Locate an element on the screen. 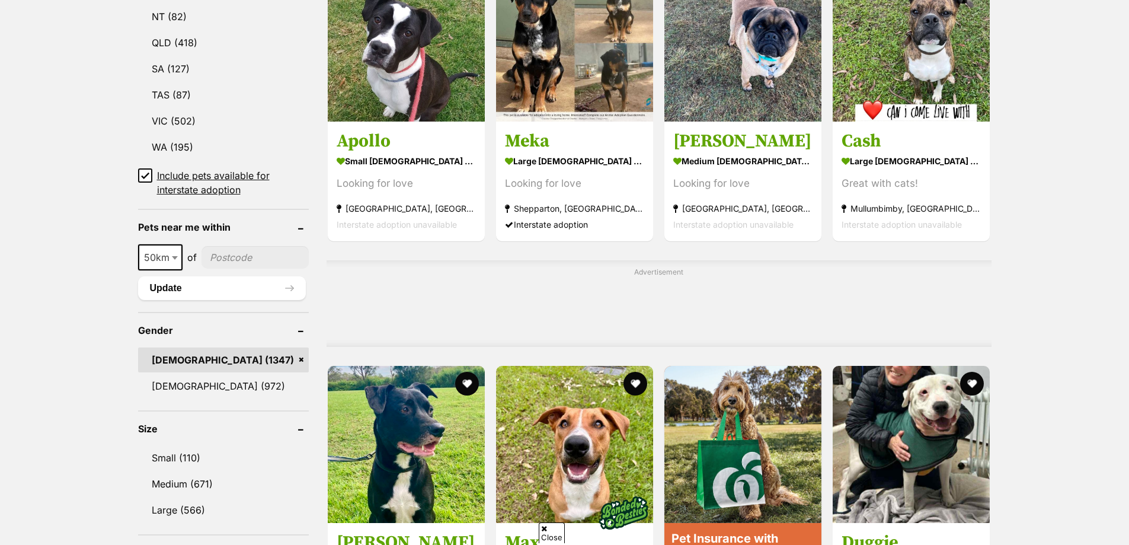  span: of is located at coordinates (192, 257).